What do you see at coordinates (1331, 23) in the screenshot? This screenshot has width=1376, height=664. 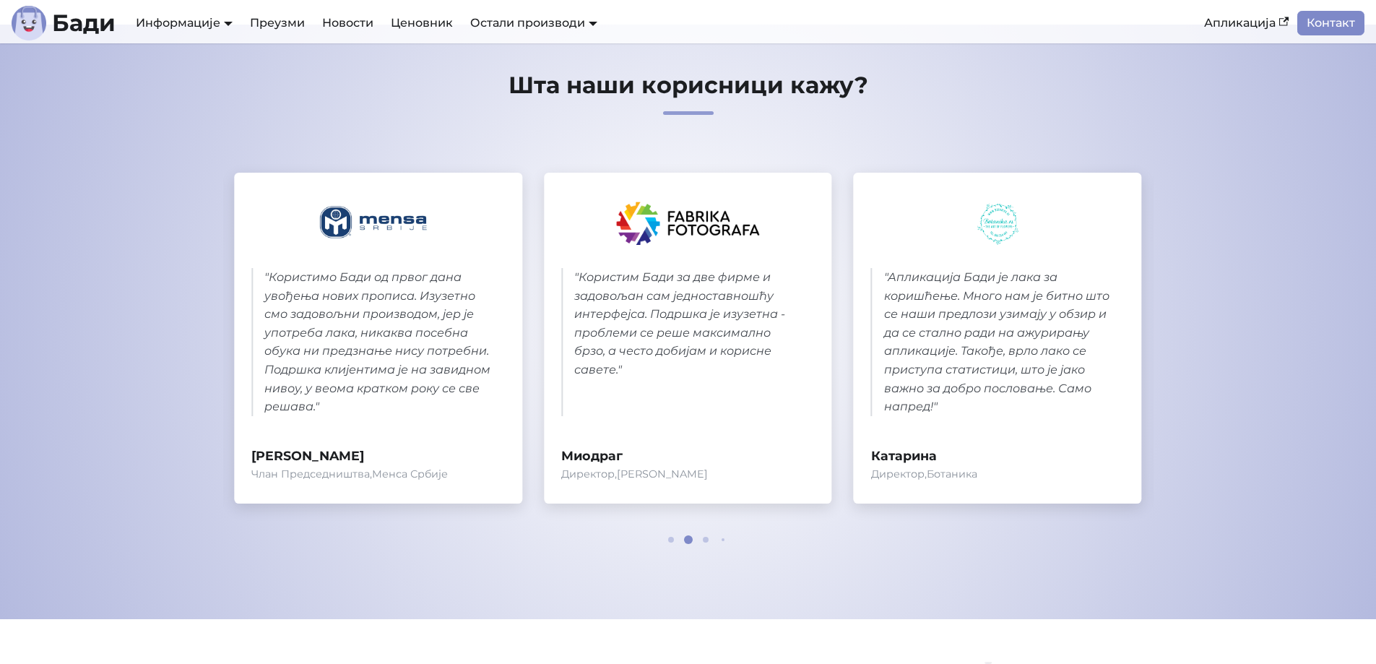 I see `a: Контакт` at bounding box center [1331, 23].